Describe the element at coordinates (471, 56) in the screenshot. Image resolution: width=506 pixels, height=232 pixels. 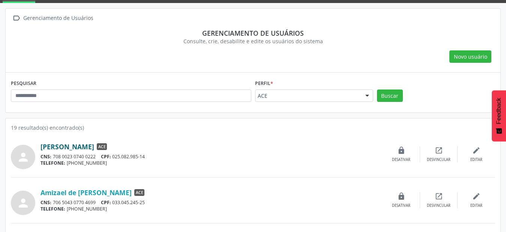
I see `span: Novo usuário` at that location.